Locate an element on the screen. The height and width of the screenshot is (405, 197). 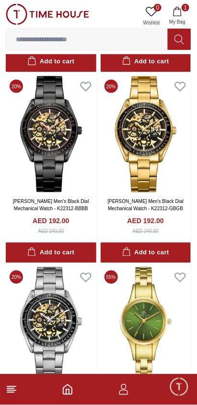
a: Kenneth Scott Men's Black Dial Mechanical Watch - K22312-BBBB is located at coordinates (51, 134).